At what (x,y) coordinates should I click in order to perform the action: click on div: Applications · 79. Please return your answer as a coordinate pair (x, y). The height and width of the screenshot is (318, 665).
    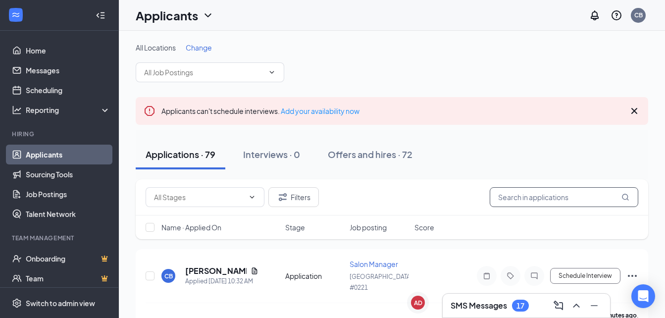
    Looking at the image, I should click on (180, 154).